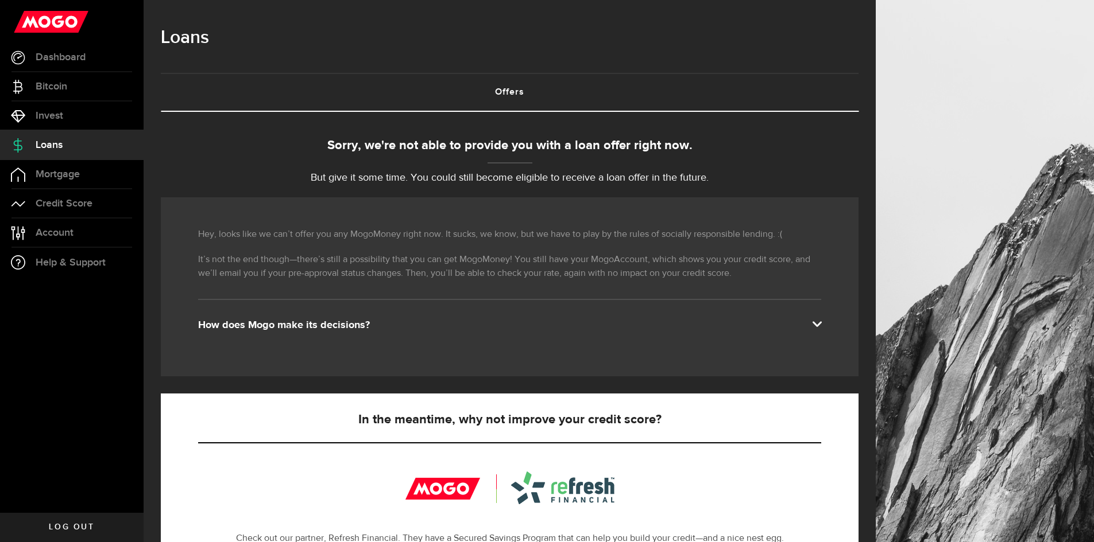  I want to click on span: Account, so click(55, 233).